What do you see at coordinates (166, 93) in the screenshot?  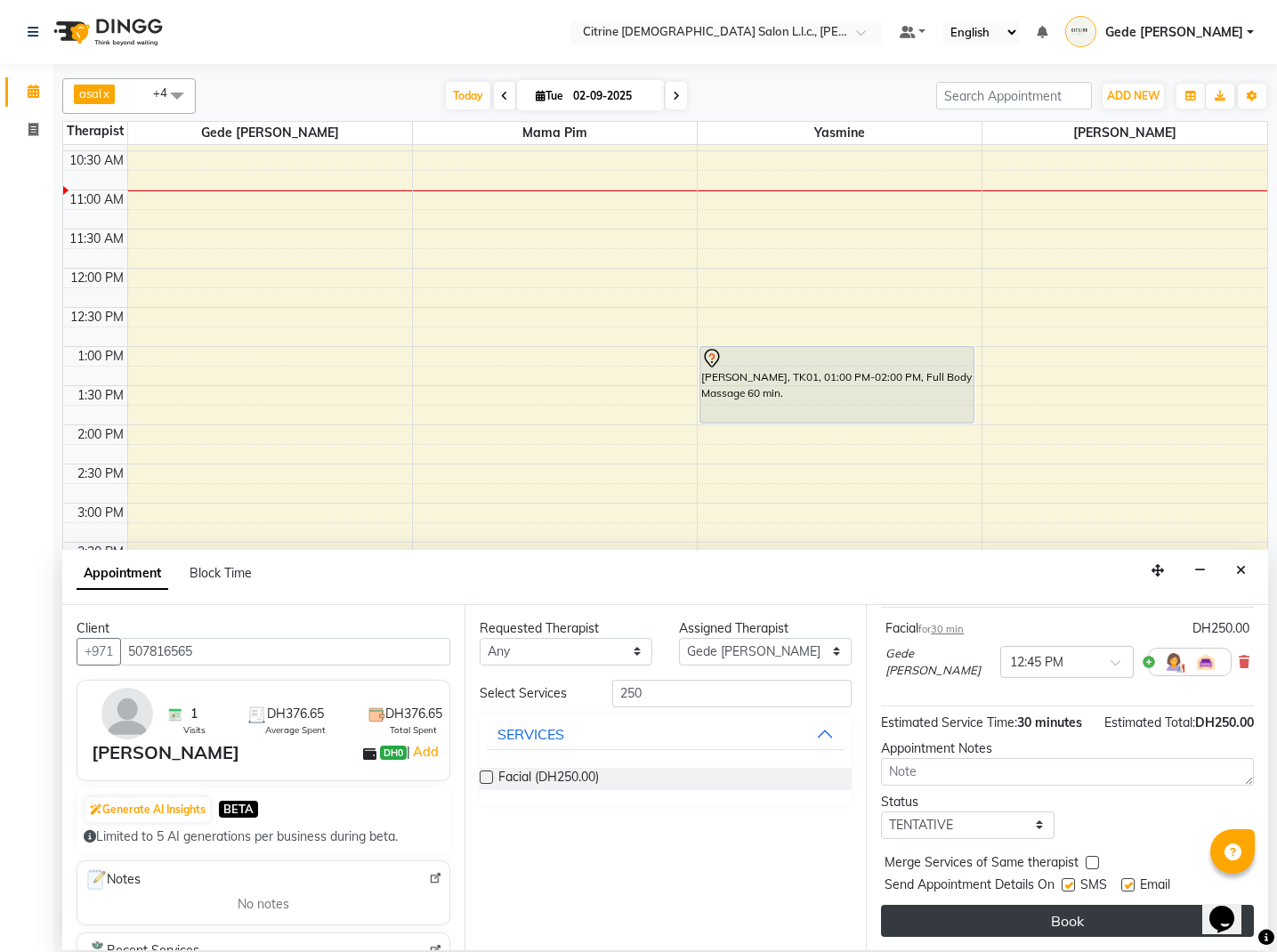 I see `span: +4` at bounding box center [166, 93].